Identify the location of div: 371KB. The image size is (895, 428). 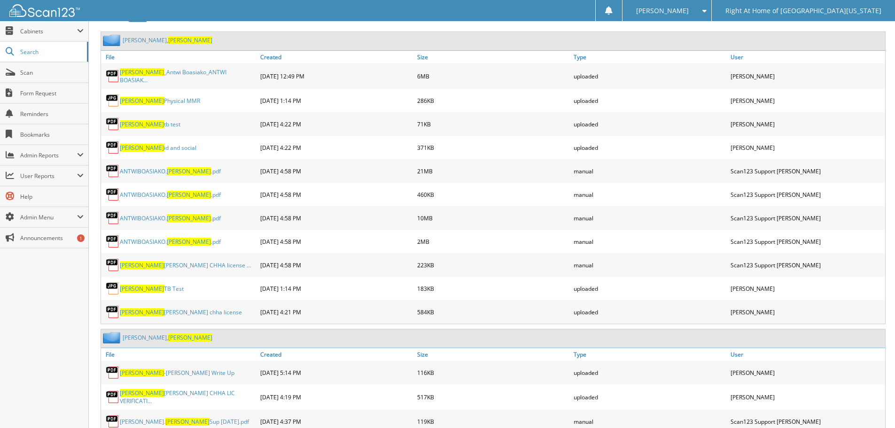
(493, 148).